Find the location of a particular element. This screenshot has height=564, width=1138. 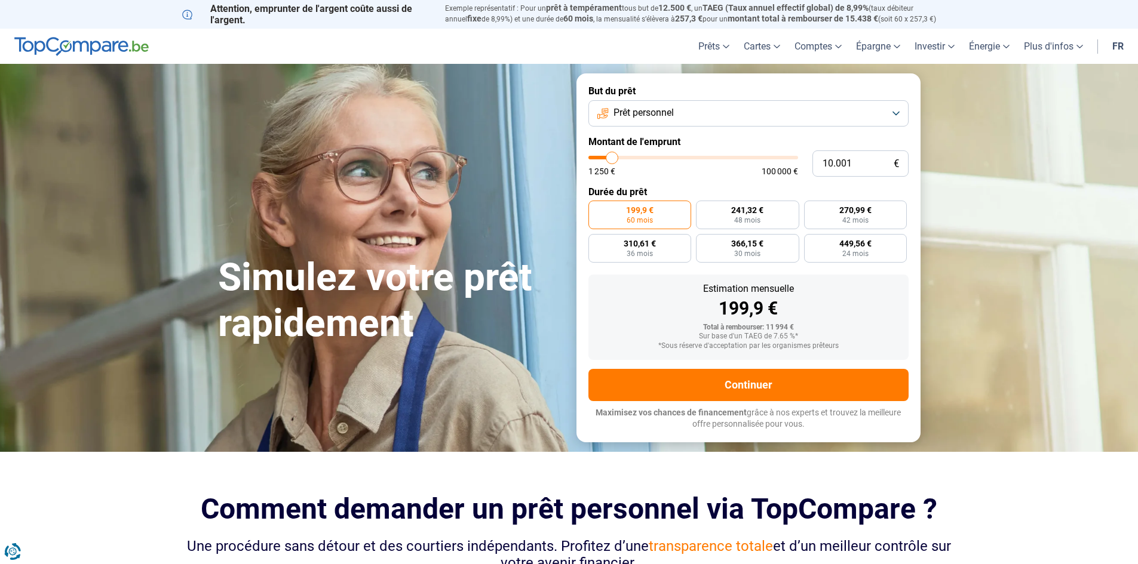

span: Prêt personnel is located at coordinates (643, 113).